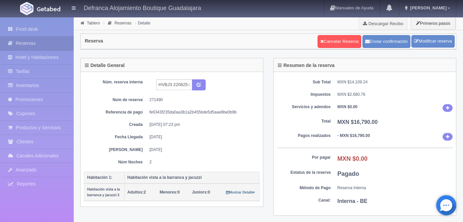  What do you see at coordinates (100, 178) in the screenshot?
I see `b: Habitación 1:` at bounding box center [100, 178].